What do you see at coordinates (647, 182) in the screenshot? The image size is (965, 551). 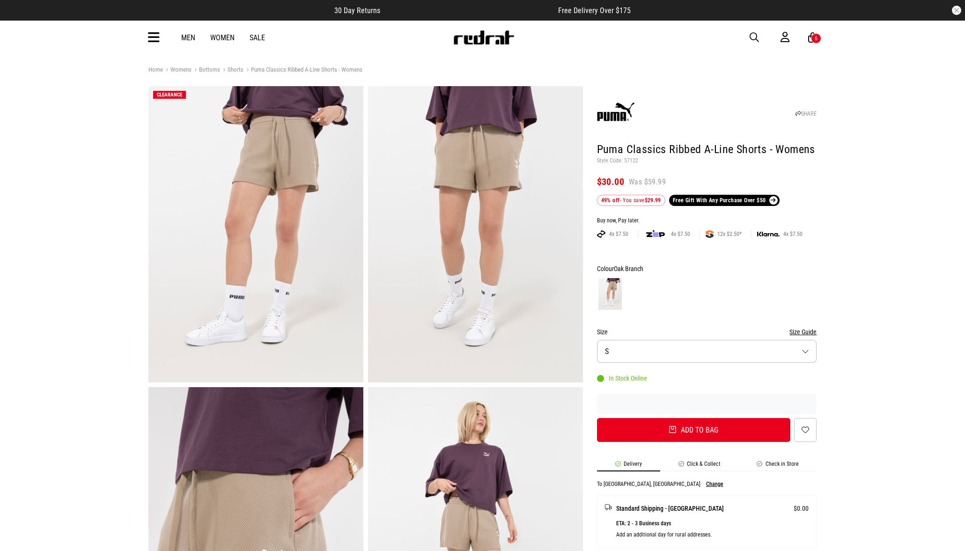 I see `span: Was $59.99` at bounding box center [647, 182].